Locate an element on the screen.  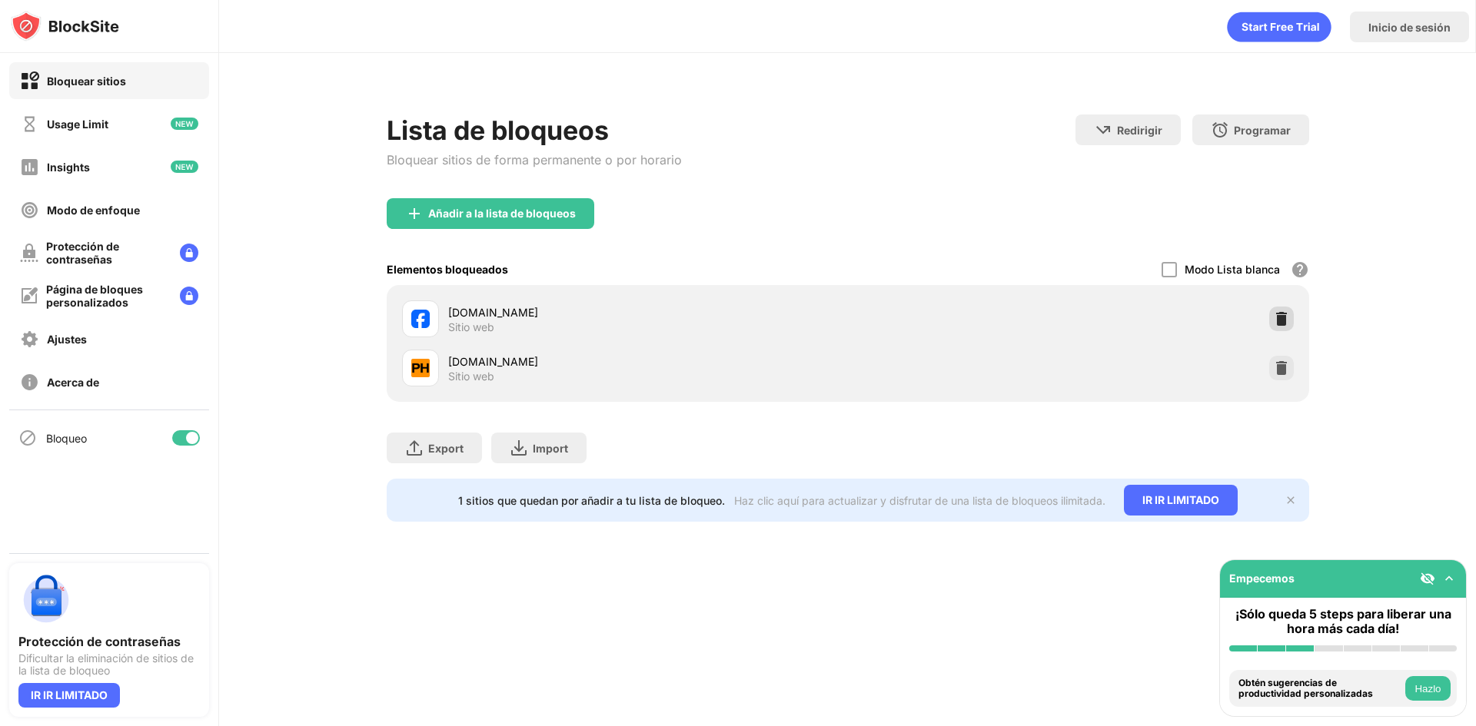
img: password-protection-off.svg is located at coordinates (29, 253).